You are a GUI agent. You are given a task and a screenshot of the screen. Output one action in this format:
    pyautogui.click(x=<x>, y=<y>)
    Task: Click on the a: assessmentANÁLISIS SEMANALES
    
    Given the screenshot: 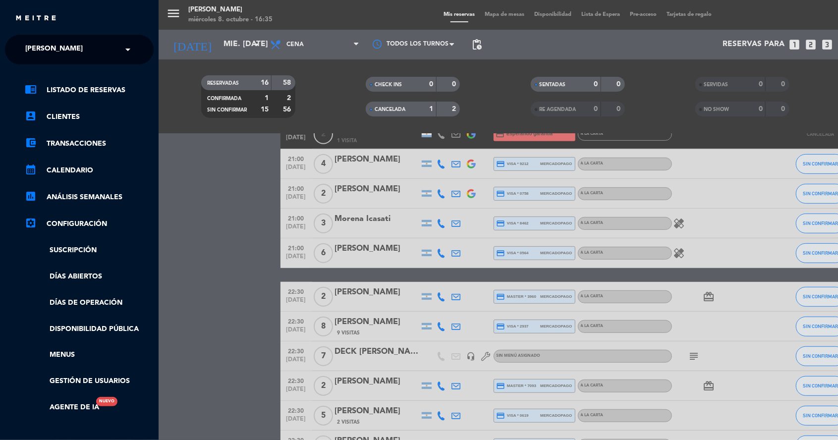 What is the action you would take?
    pyautogui.click(x=89, y=197)
    